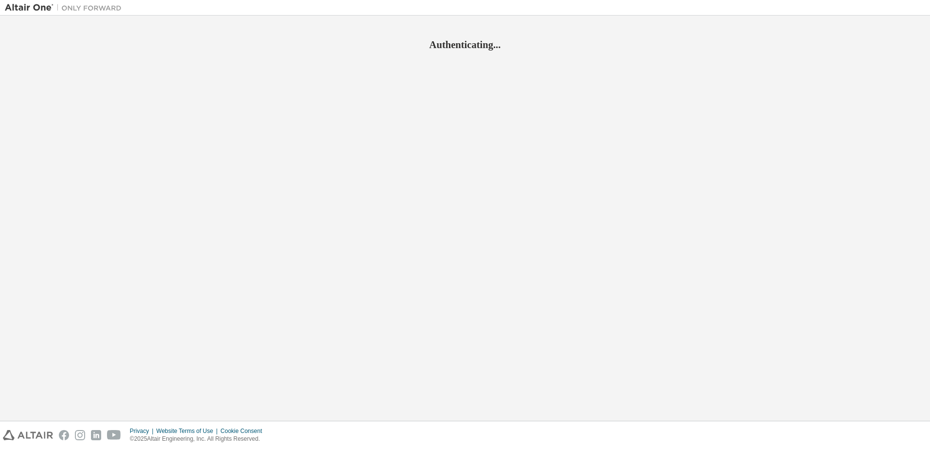  I want to click on img: facebook.svg, so click(64, 435).